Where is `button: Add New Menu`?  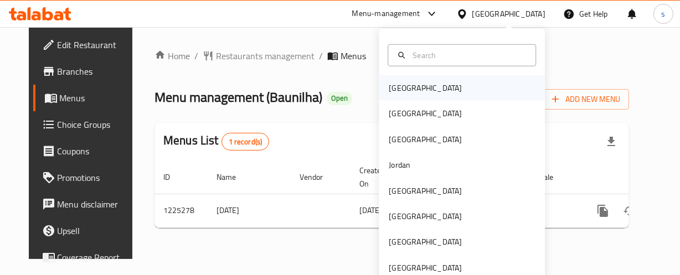
button: Add New Menu is located at coordinates (586, 99).